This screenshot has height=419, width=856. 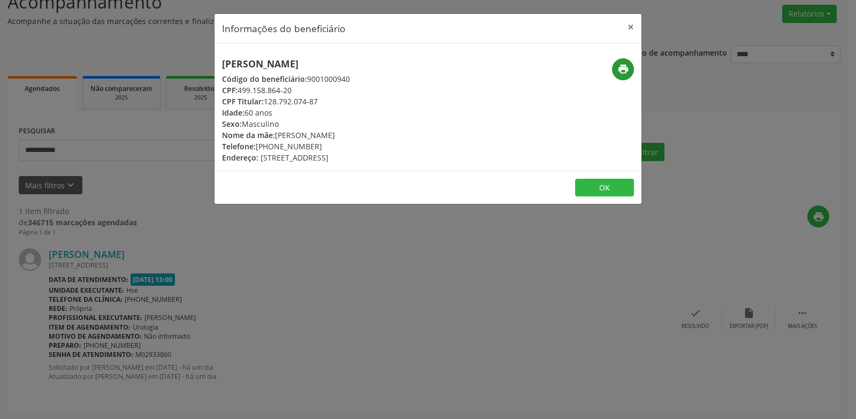 I want to click on button: print, so click(x=623, y=69).